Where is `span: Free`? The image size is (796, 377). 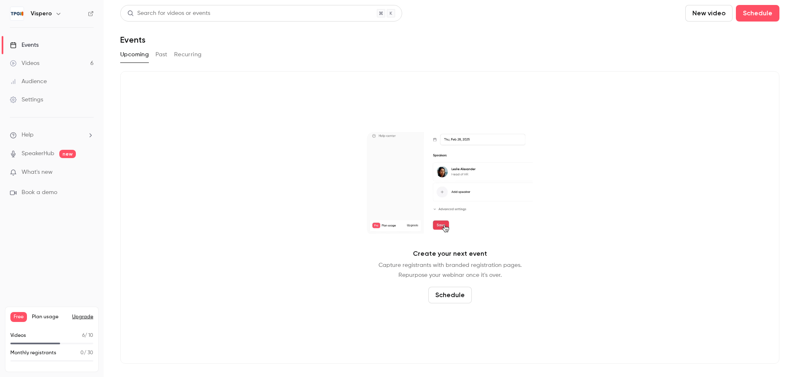 span: Free is located at coordinates (19, 317).